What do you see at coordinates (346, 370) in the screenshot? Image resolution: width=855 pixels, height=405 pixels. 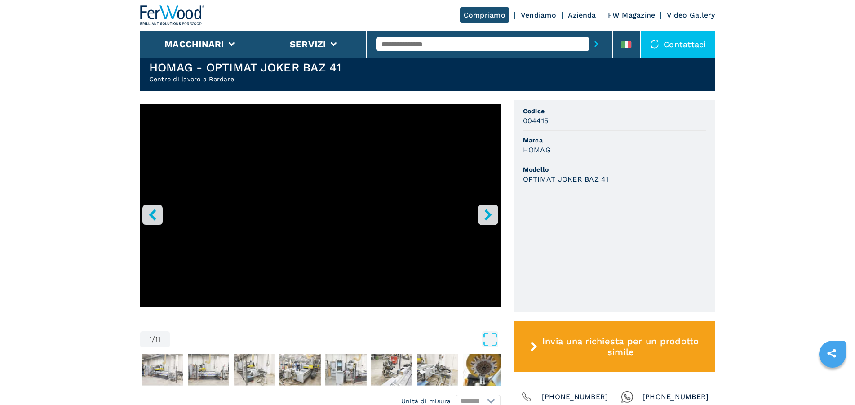 I see `button: Go to Slide 6` at bounding box center [346, 370].